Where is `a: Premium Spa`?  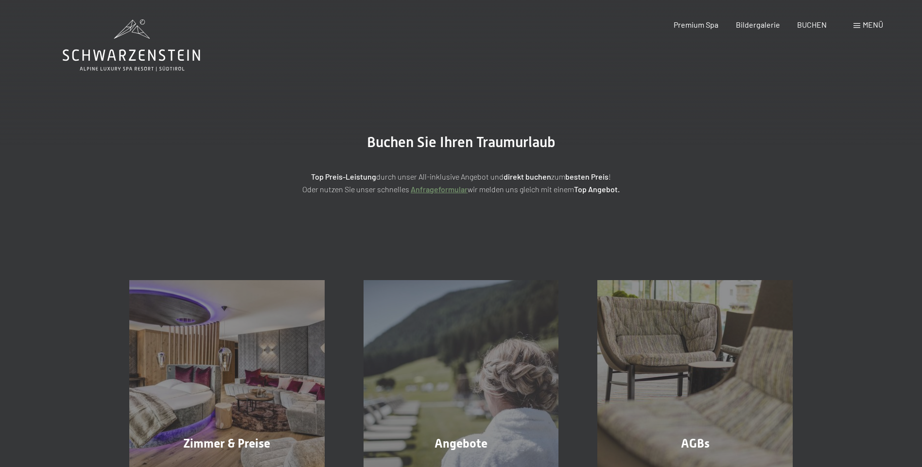 a: Premium Spa is located at coordinates (696, 24).